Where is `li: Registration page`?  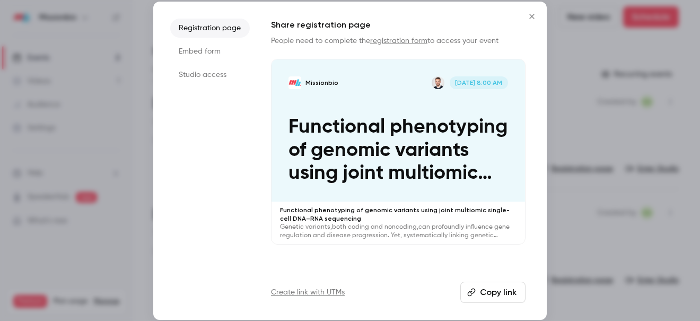
li: Registration page is located at coordinates (210, 28).